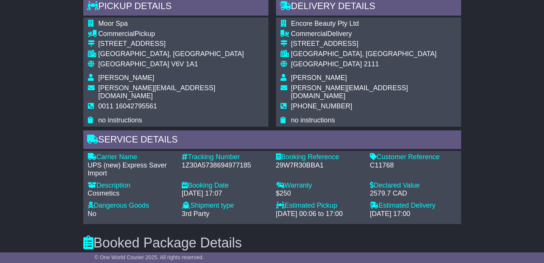 This screenshot has width=544, height=263. Describe the element at coordinates (319, 185) in the screenshot. I see `div: Warranty` at that location.